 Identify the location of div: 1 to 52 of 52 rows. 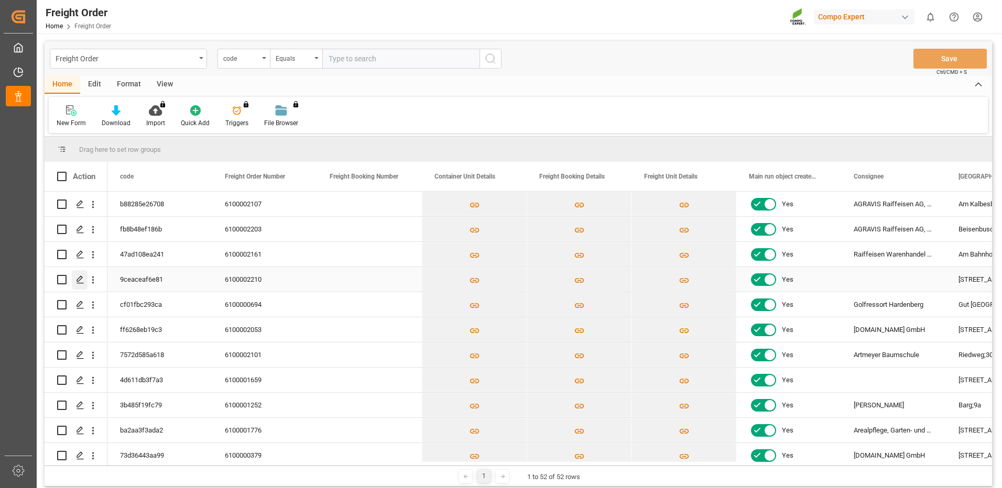
(553, 477).